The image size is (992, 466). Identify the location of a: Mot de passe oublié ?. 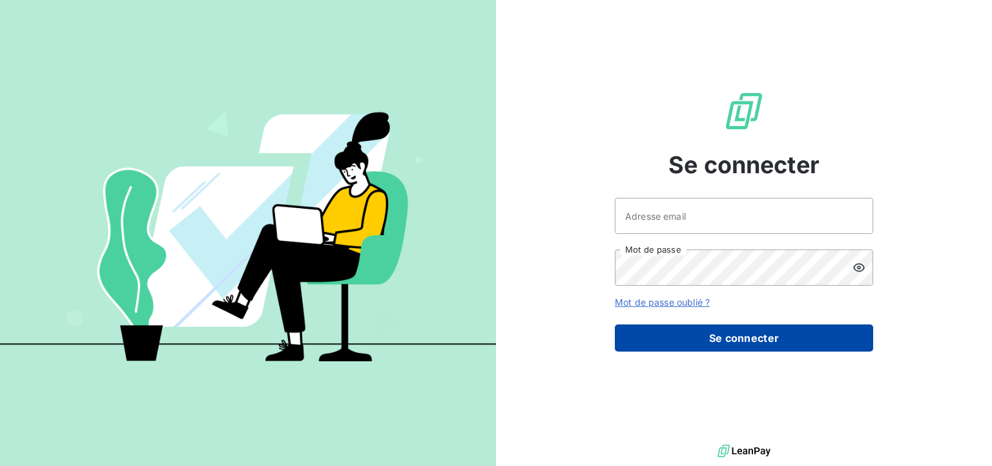
(662, 302).